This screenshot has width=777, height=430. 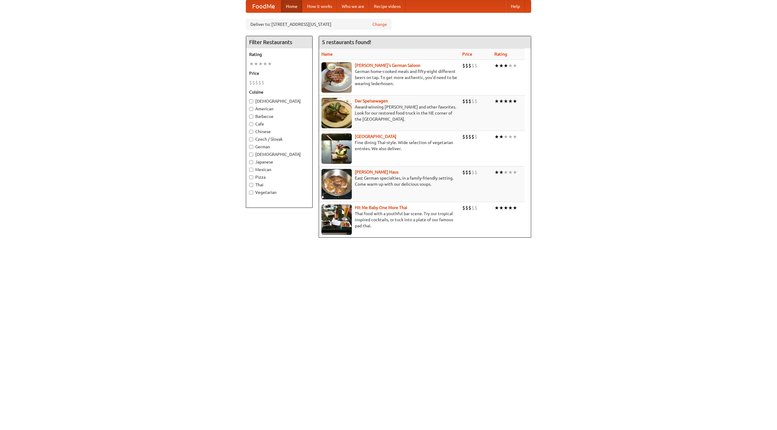 What do you see at coordinates (279, 92) in the screenshot?
I see `h5: Cuisine` at bounding box center [279, 92].